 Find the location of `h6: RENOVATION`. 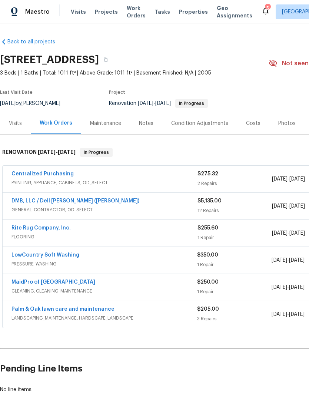

h6: RENOVATION is located at coordinates (39, 152).